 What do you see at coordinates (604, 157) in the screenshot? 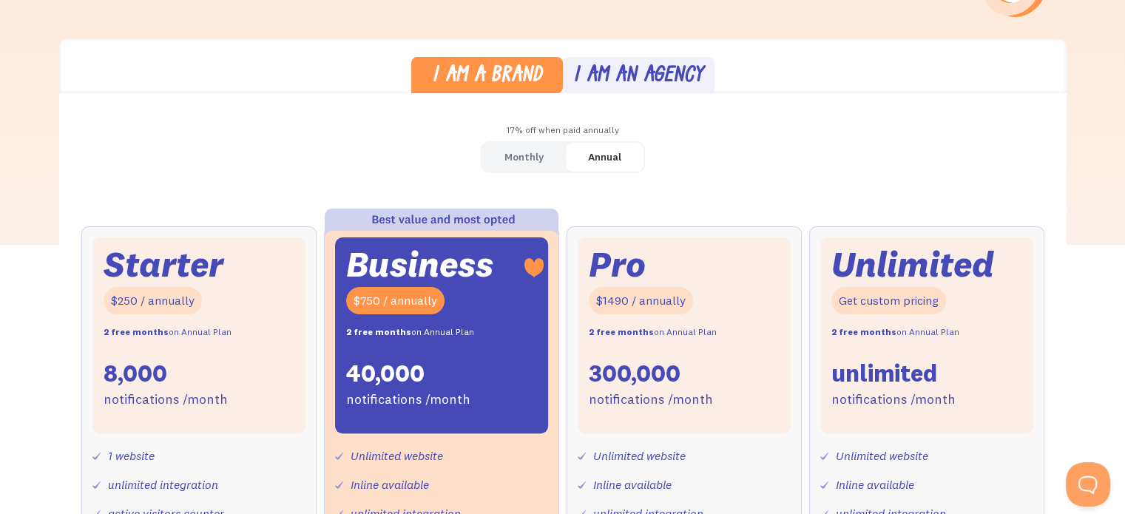
I see `div: Annual` at bounding box center [604, 157].